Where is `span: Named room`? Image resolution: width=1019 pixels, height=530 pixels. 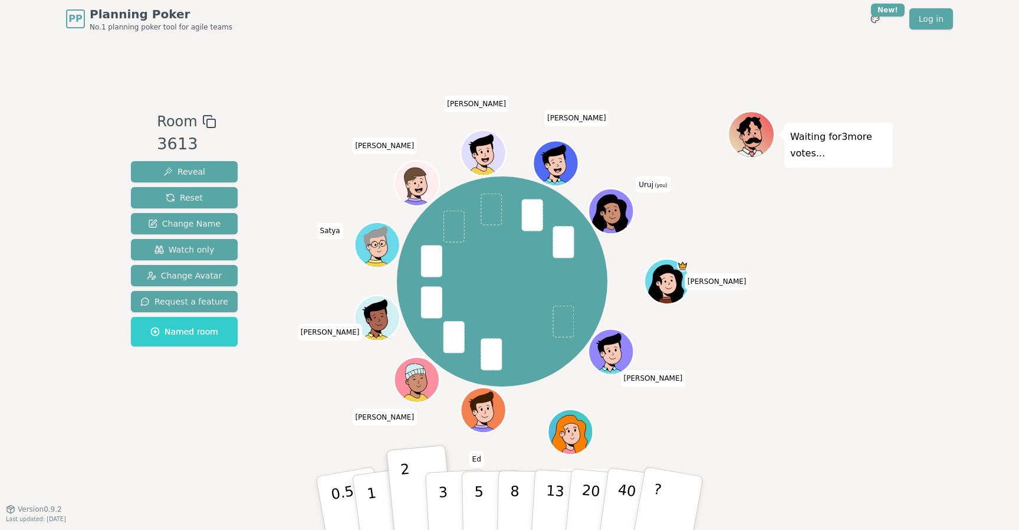
span: Named room is located at coordinates (184, 331).